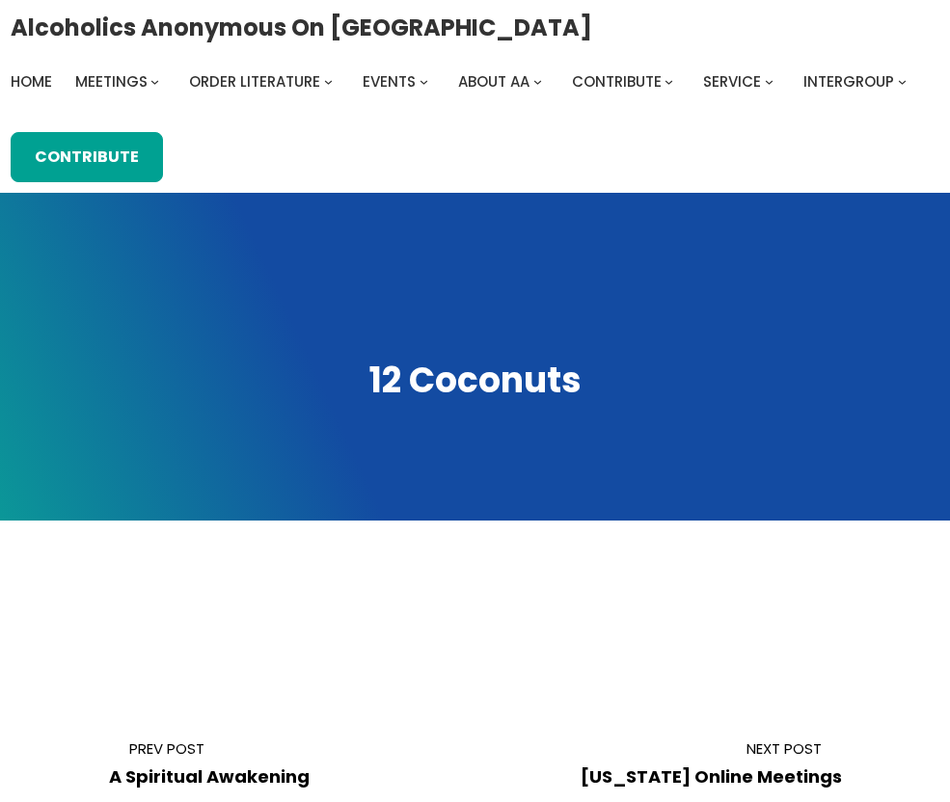 The image size is (950, 802). What do you see at coordinates (732, 81) in the screenshot?
I see `span: Service` at bounding box center [732, 81].